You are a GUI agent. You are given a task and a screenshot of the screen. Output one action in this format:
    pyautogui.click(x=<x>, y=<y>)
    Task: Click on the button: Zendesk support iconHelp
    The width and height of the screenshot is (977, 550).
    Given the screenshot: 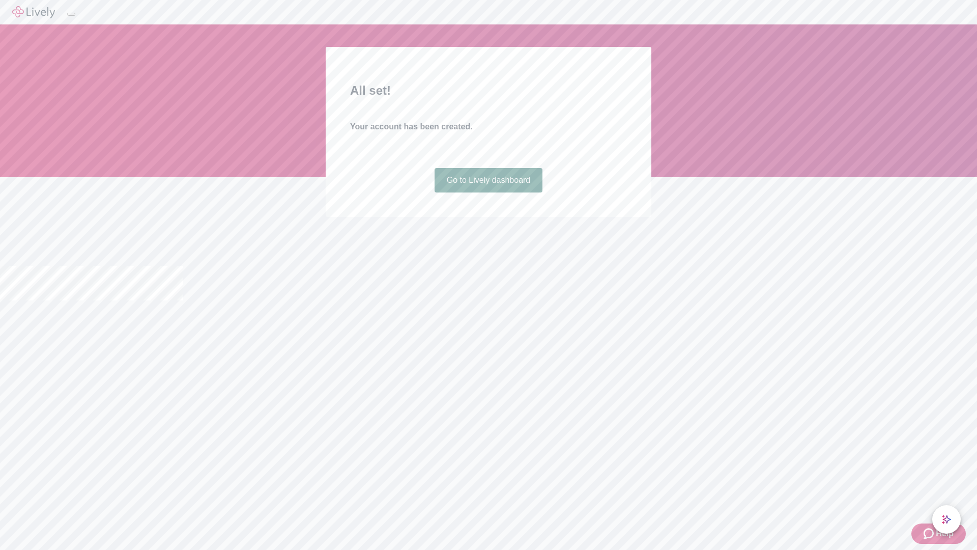 What is the action you would take?
    pyautogui.click(x=939, y=533)
    